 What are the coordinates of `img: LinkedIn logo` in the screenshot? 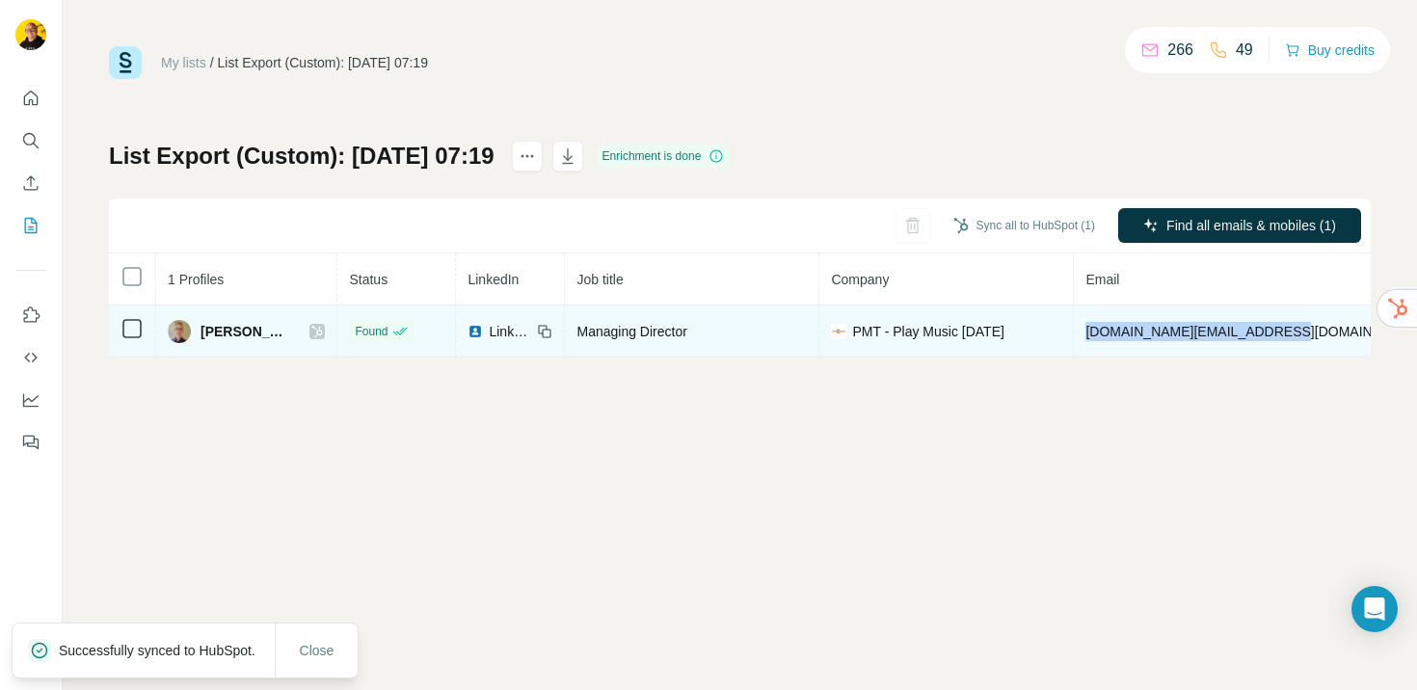 It's located at (475, 332).